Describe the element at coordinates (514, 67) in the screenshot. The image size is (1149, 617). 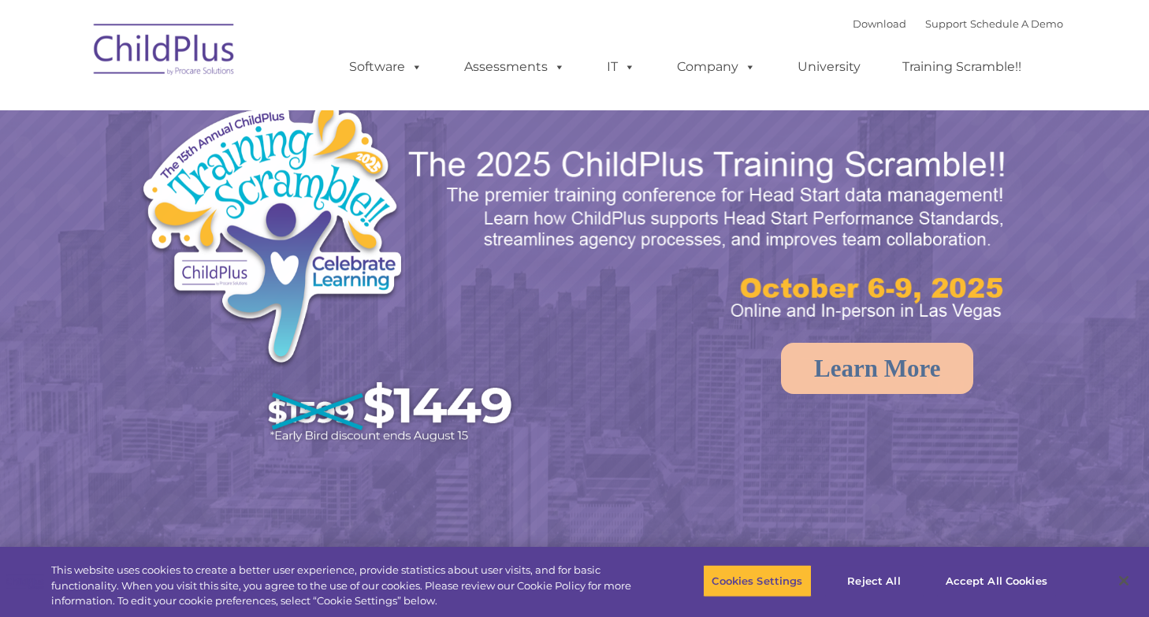
I see `a: Assessments` at that location.